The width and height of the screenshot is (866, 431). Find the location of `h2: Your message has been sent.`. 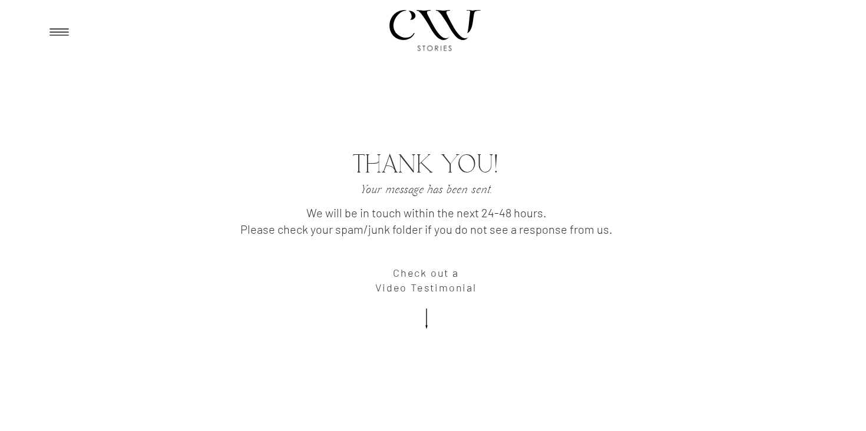

h2: Your message has been sent. is located at coordinates (426, 194).